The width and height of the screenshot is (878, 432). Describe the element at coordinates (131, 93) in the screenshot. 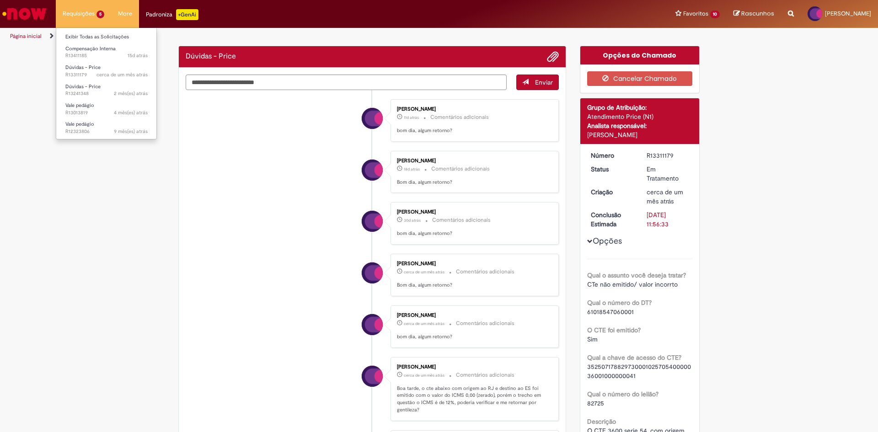

I see `time: 04/07/2025 09:22:41` at that location.